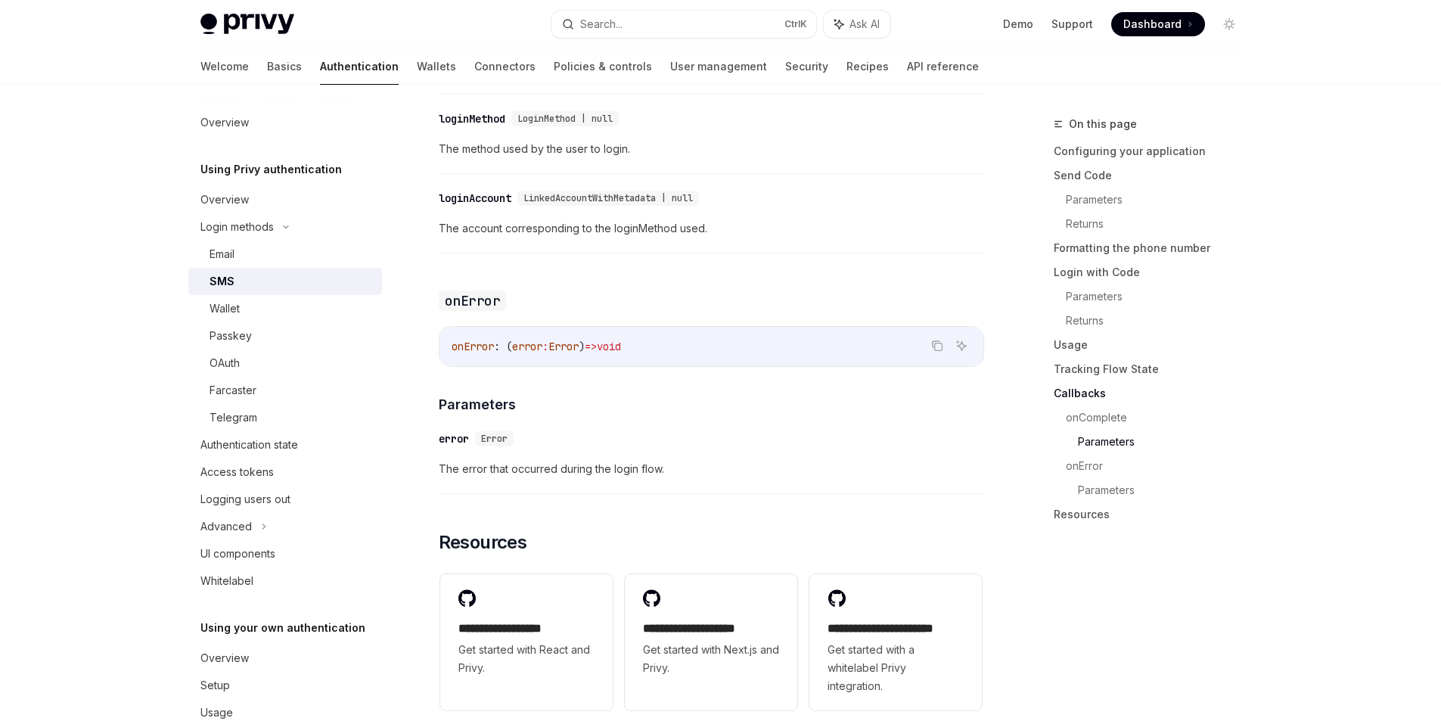 Image resolution: width=1441 pixels, height=721 pixels. Describe the element at coordinates (711, 469) in the screenshot. I see `span: The error that occurred during the login flow.` at that location.